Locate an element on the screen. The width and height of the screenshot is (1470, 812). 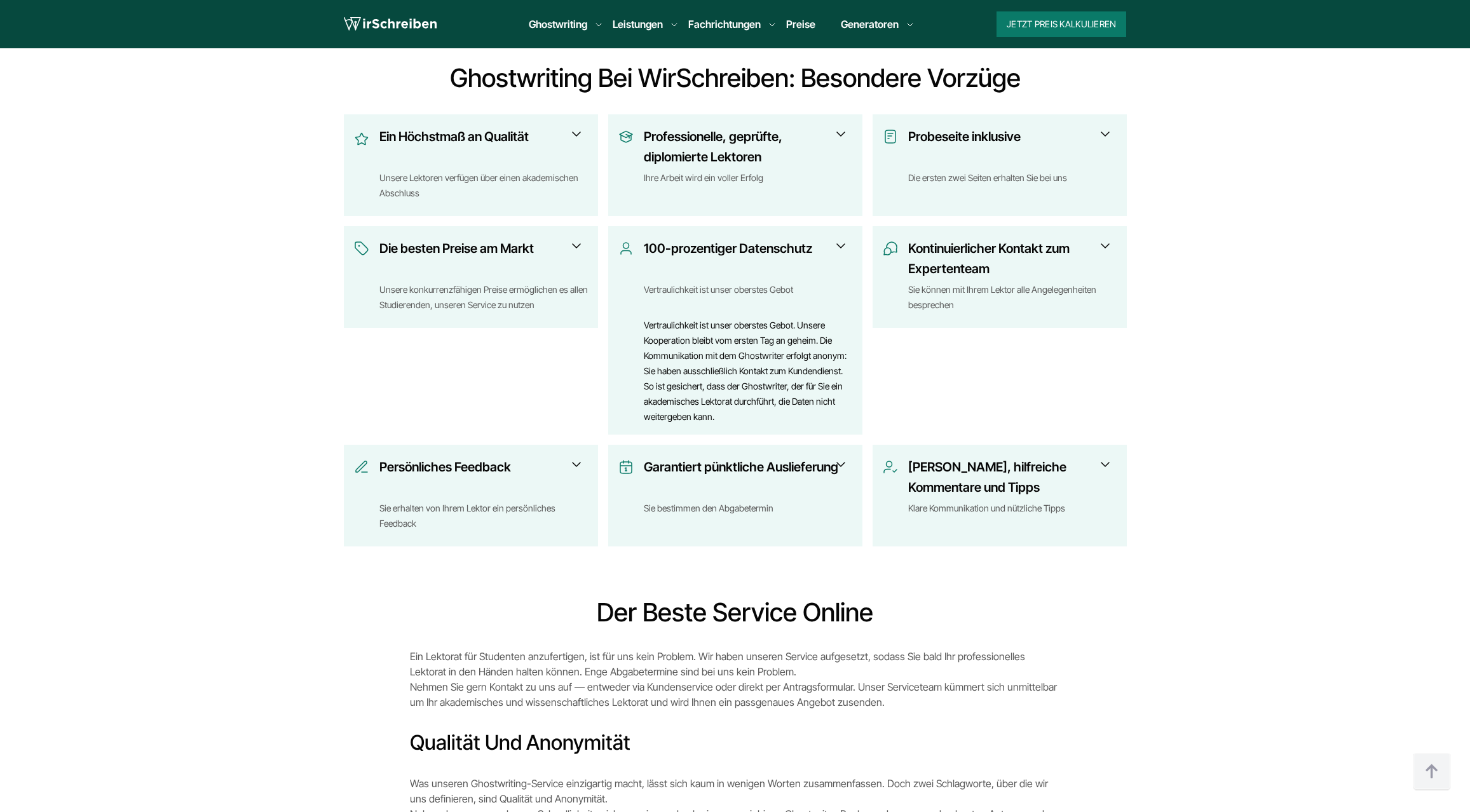
div: Unsere Lektoren verfügen über einen akademischen Abschluss is located at coordinates (484, 186).